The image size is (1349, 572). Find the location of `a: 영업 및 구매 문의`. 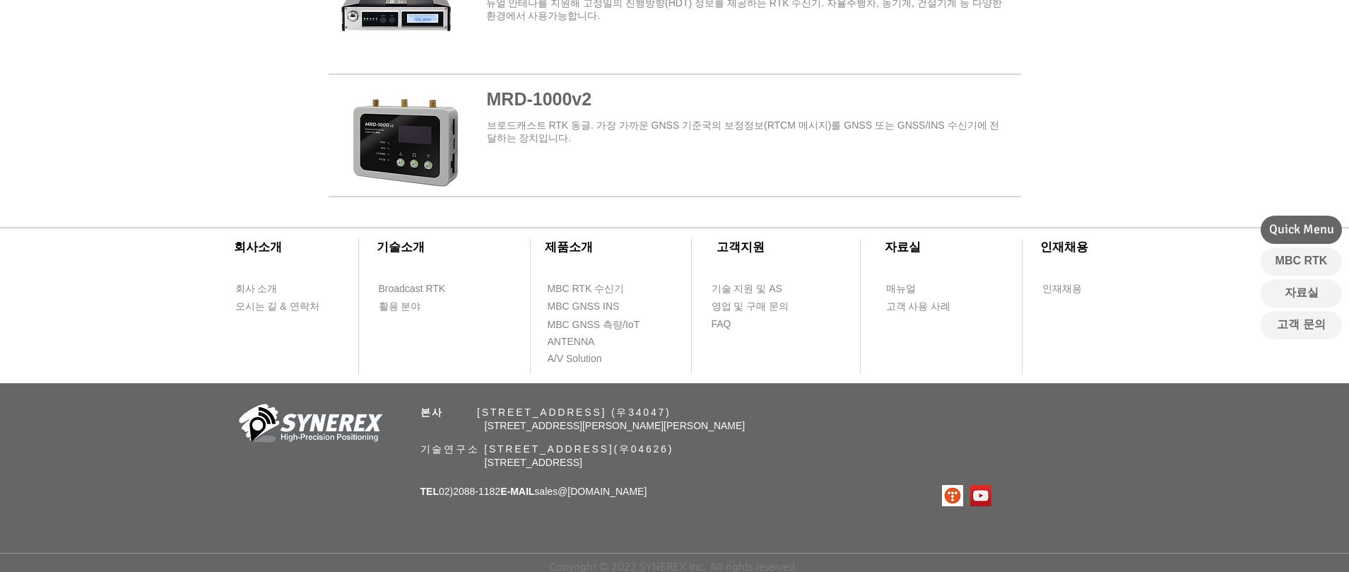

a: 영업 및 구매 문의 is located at coordinates (751, 306).